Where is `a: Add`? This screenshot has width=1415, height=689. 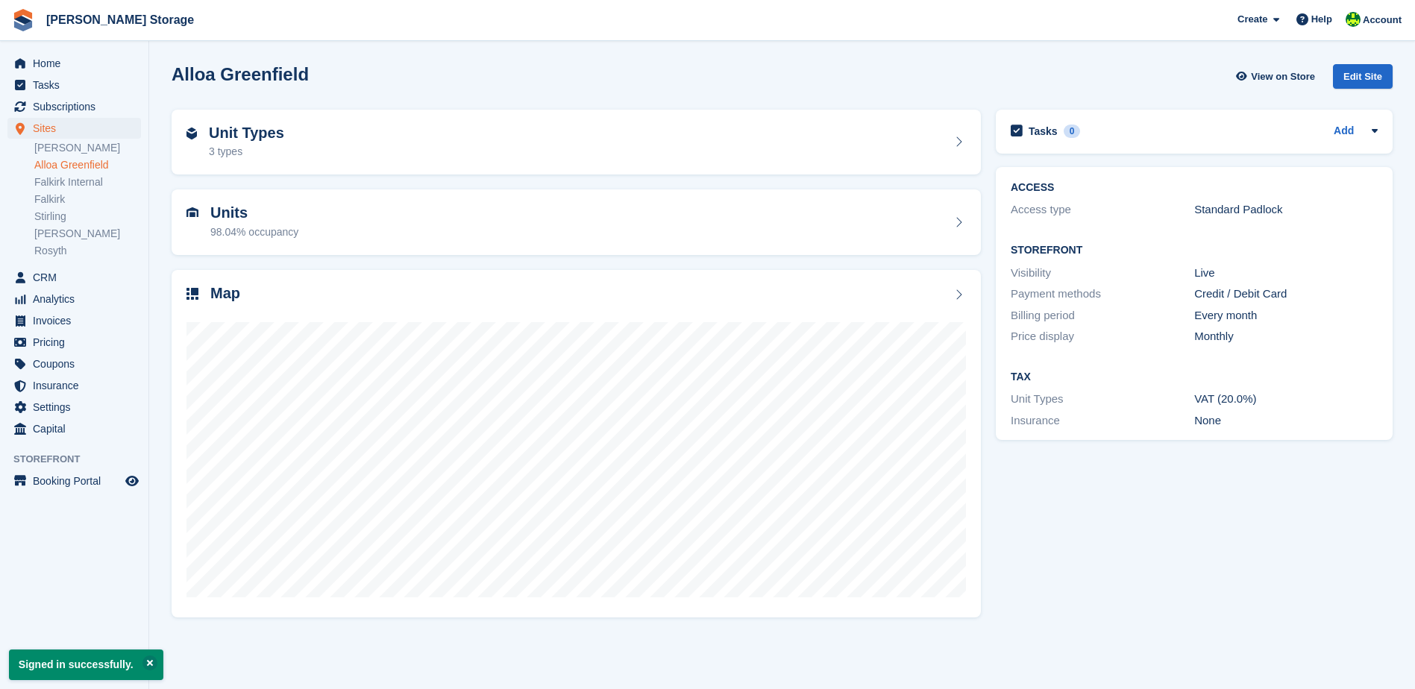
a: Add is located at coordinates (1343, 131).